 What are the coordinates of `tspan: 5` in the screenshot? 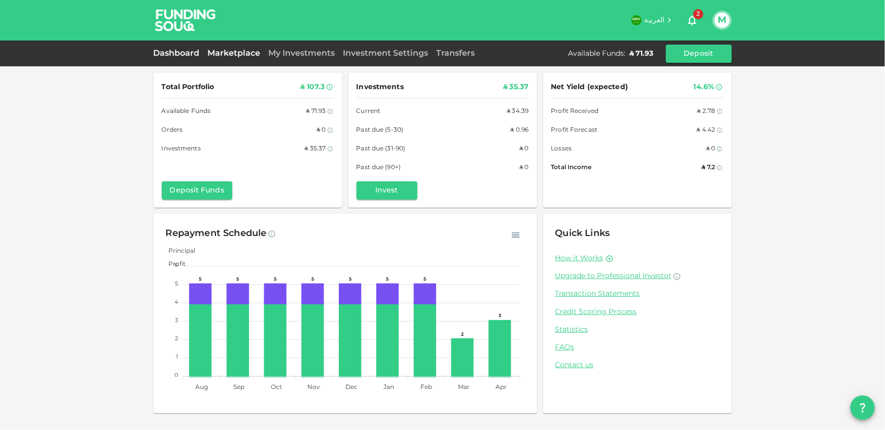 It's located at (176, 284).